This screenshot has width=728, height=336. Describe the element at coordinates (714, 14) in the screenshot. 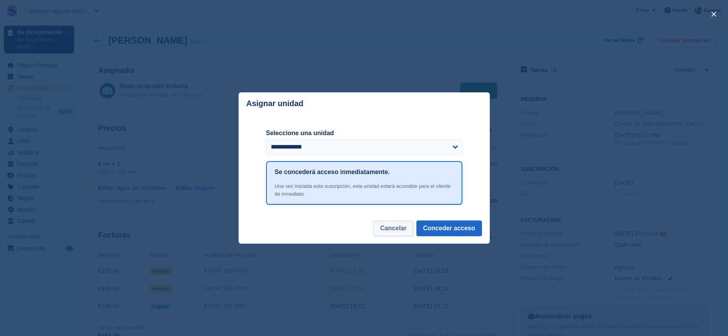

I see `button: close` at that location.